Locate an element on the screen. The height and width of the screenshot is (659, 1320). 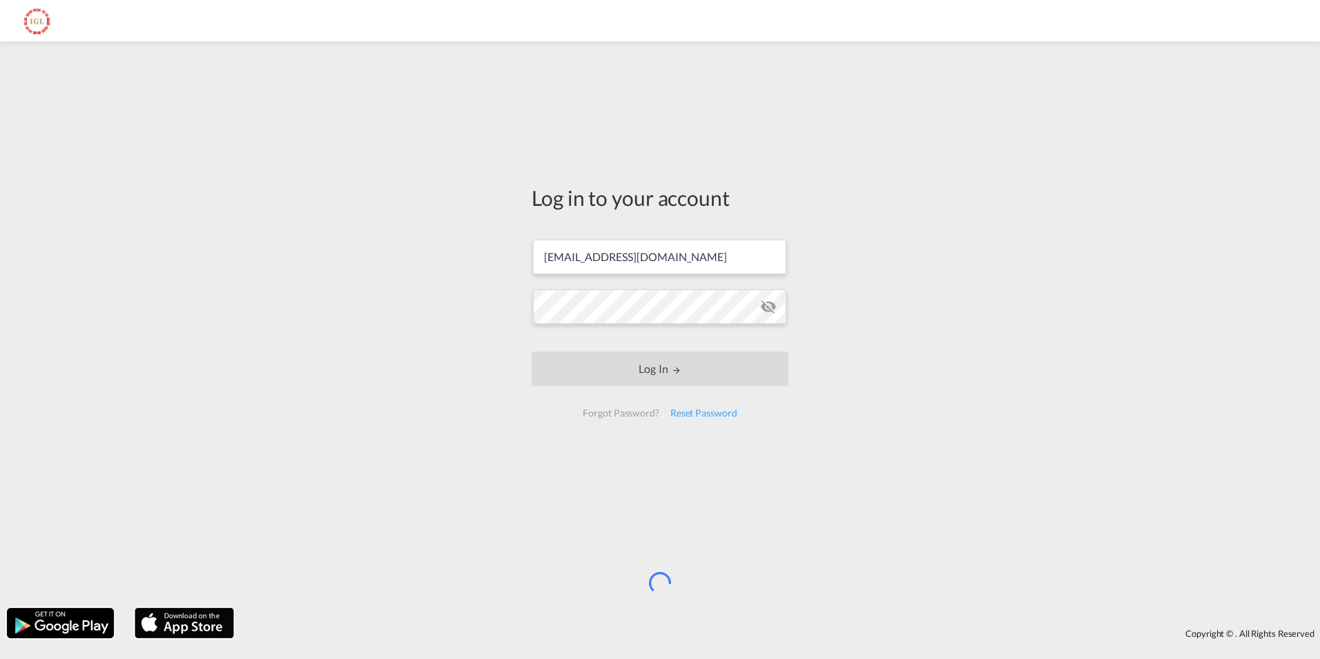
img: apple.png is located at coordinates (184, 623).